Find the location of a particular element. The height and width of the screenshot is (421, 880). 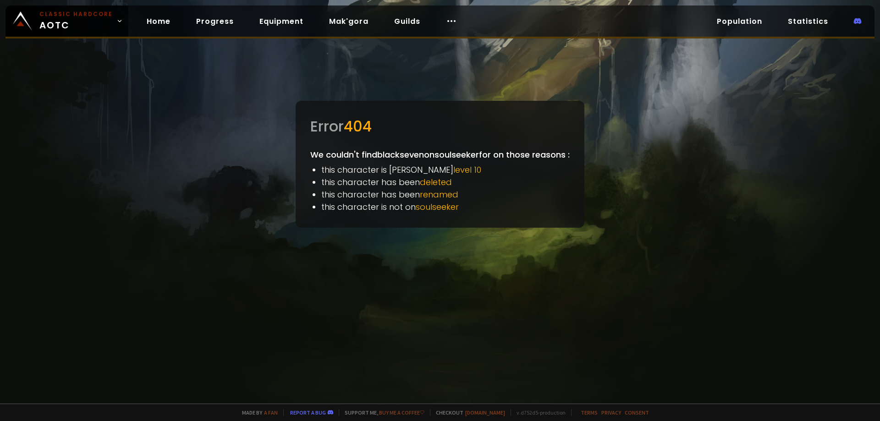

a: Buy me a coffee is located at coordinates (401, 412).